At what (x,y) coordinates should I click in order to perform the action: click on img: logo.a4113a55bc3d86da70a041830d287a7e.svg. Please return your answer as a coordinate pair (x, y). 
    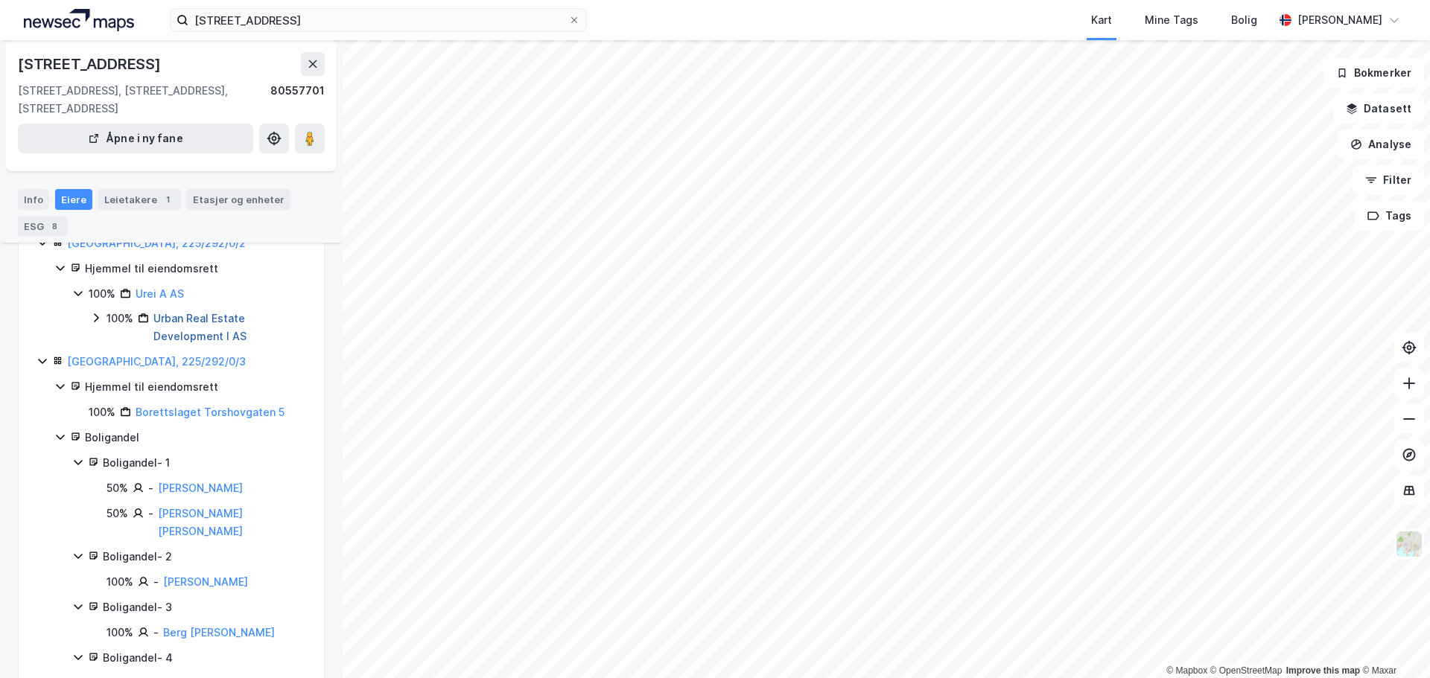
    Looking at the image, I should click on (79, 20).